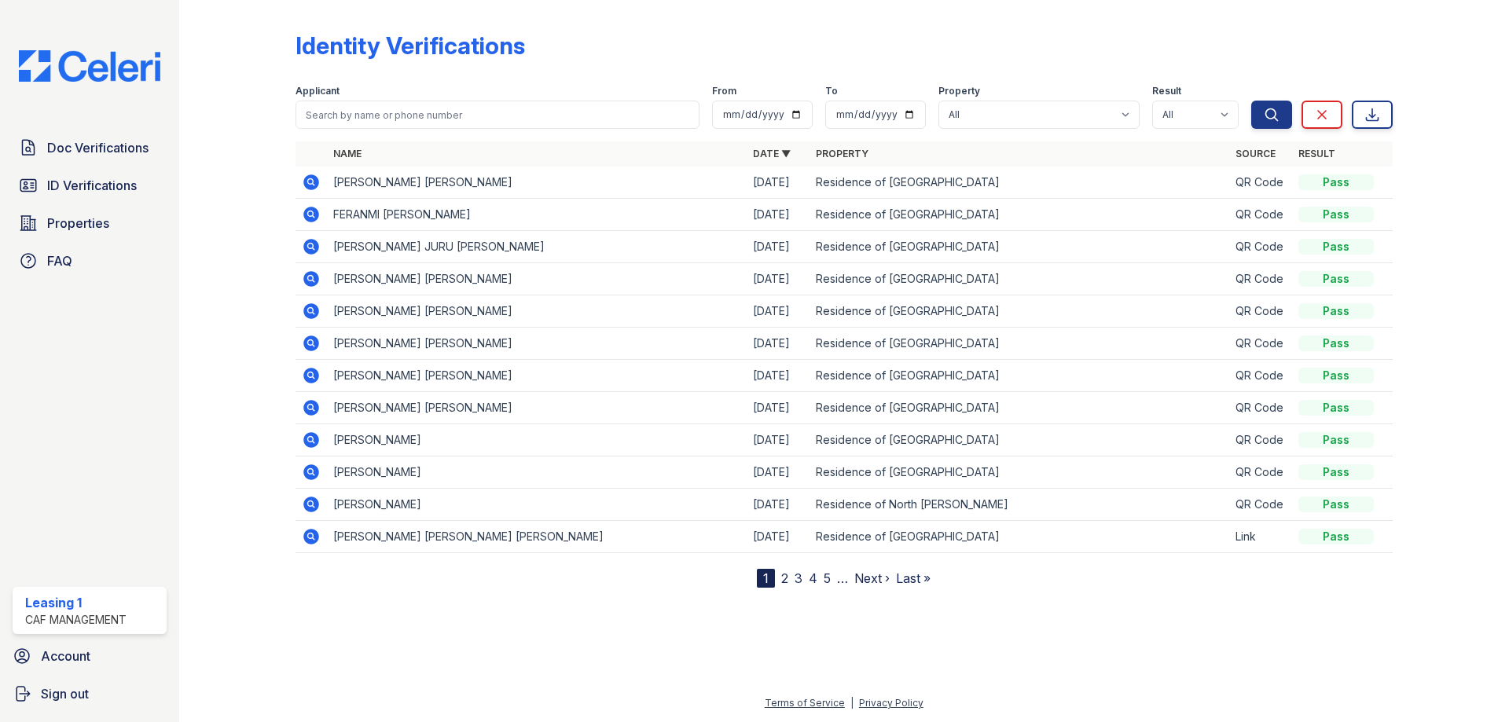 This screenshot has width=1509, height=722. Describe the element at coordinates (798, 578) in the screenshot. I see `a: 3` at that location.